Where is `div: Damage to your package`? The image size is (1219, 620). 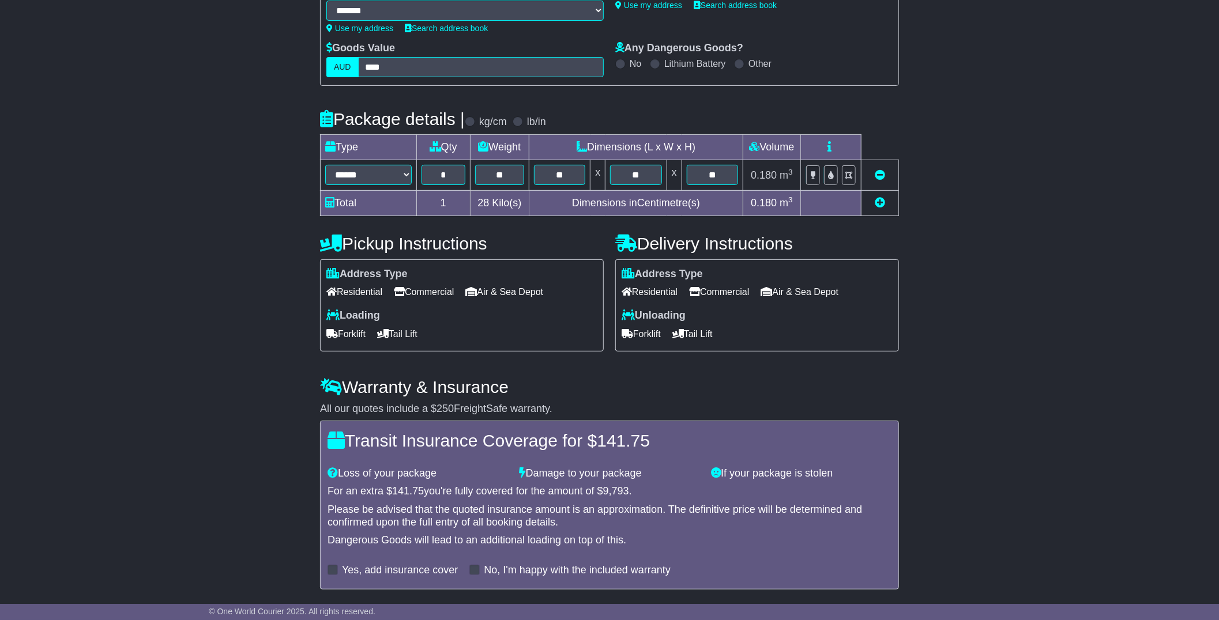
div: Damage to your package is located at coordinates (609, 474).